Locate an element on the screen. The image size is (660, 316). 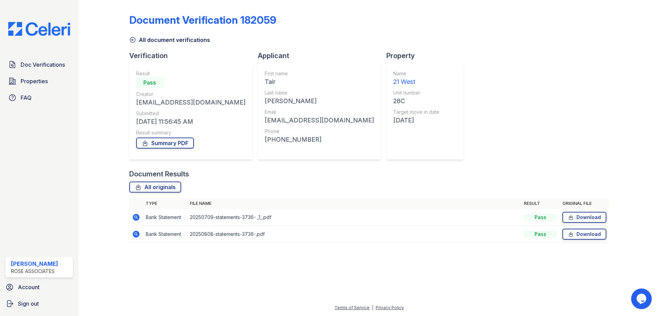
div: Last name is located at coordinates (319, 93).